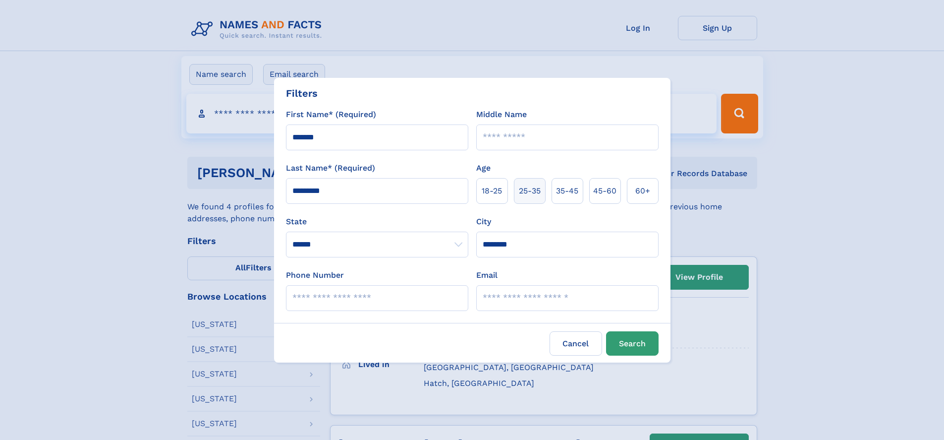 The height and width of the screenshot is (440, 944). I want to click on label: Cancel, so click(576, 343).